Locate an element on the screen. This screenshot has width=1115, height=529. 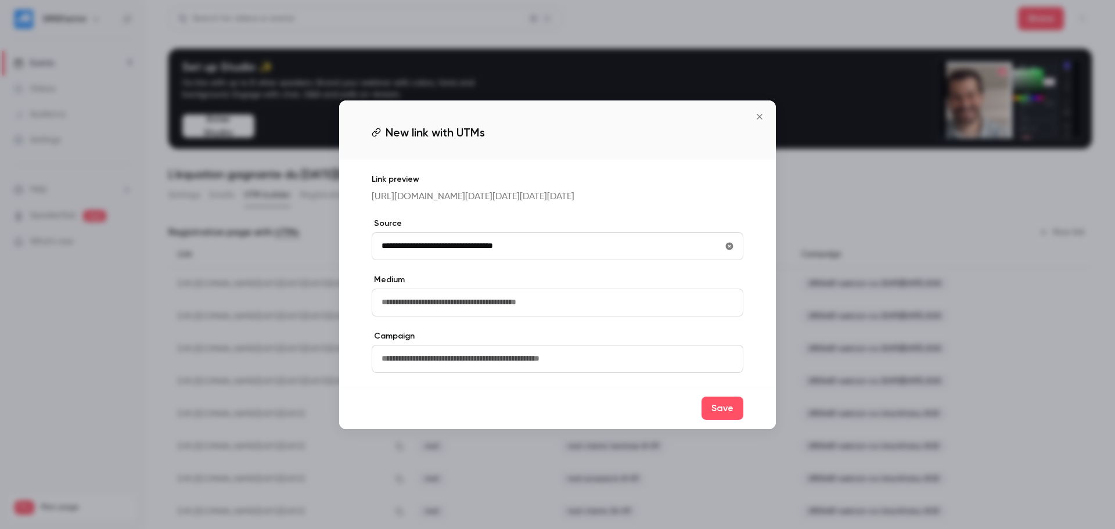
label: Source is located at coordinates (558, 224).